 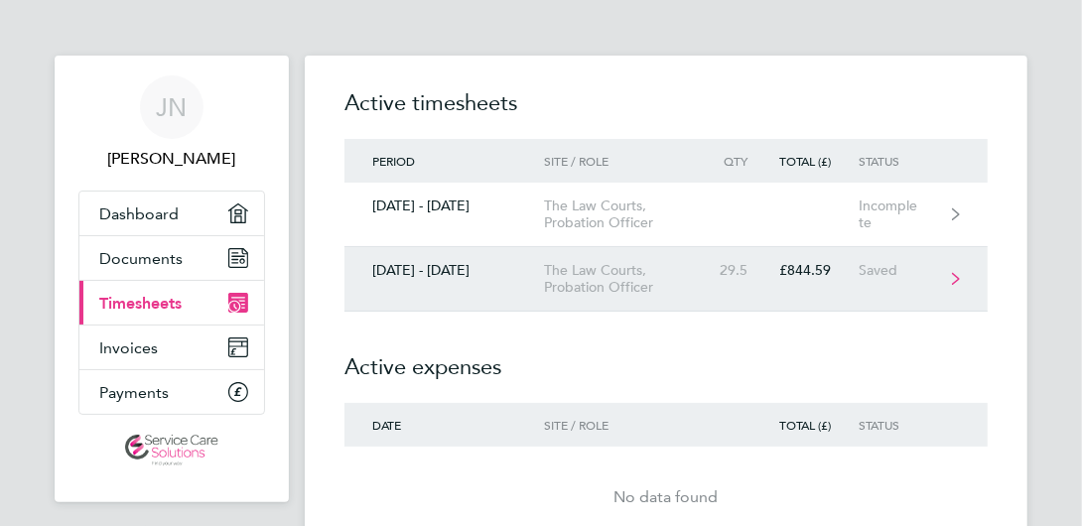 I want to click on span: Timesheets, so click(x=140, y=303).